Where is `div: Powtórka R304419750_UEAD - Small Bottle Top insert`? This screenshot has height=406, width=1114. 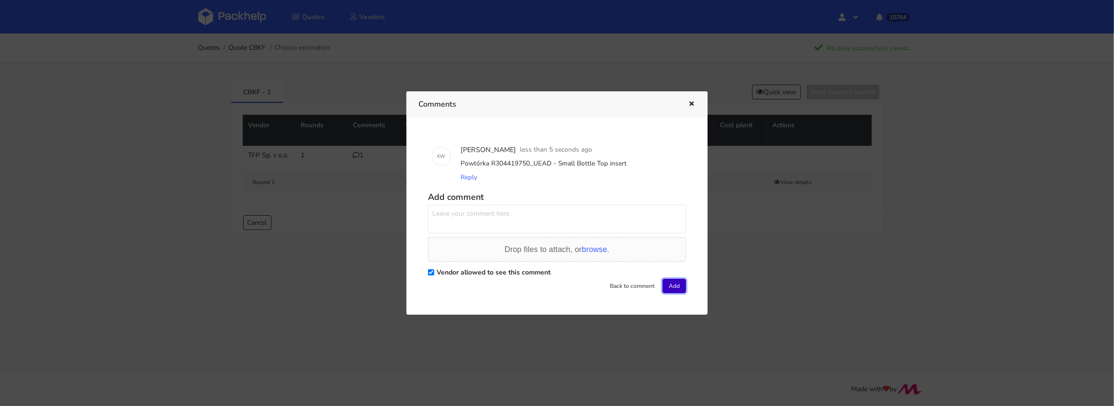
div: Powtórka R304419750_UEAD - Small Bottle Top insert is located at coordinates (570, 164).